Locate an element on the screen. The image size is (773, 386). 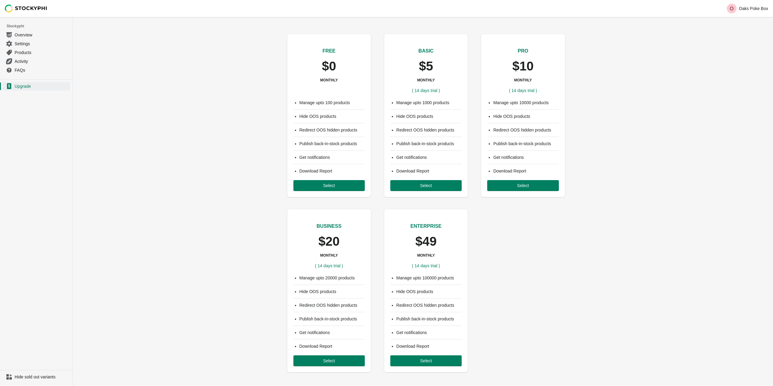
a: Hide sold out variants is located at coordinates (36, 377).